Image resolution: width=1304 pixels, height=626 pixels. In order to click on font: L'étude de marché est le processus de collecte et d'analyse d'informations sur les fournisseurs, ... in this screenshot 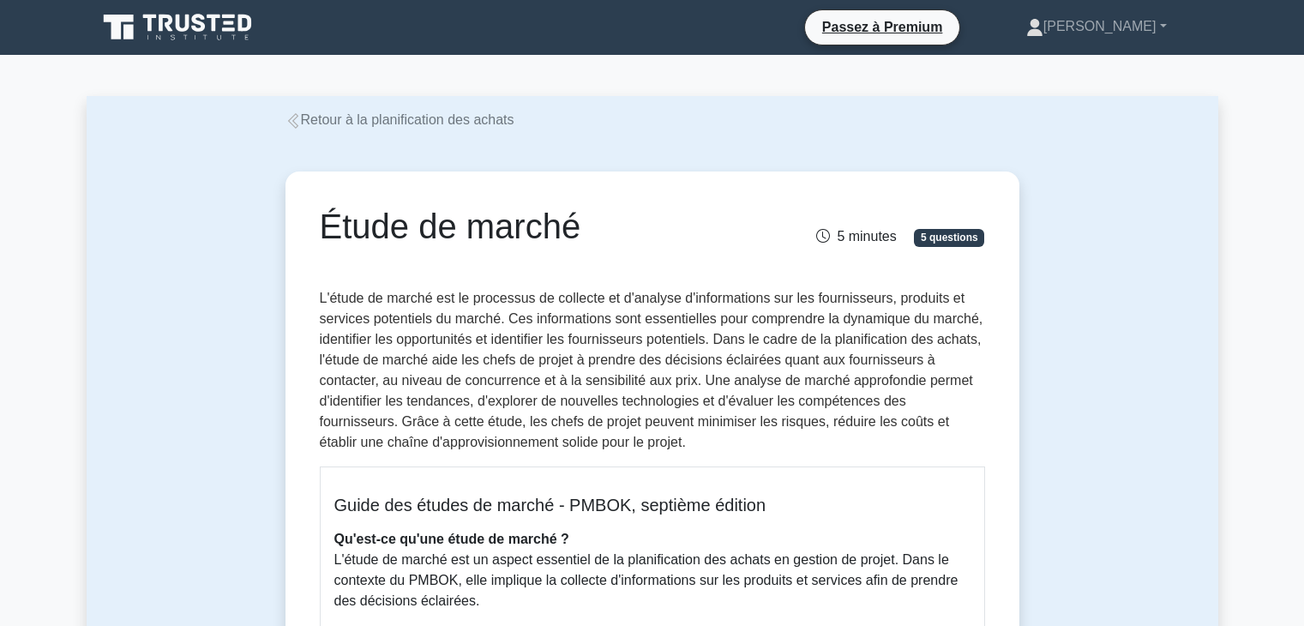, I will do `click(652, 370)`.